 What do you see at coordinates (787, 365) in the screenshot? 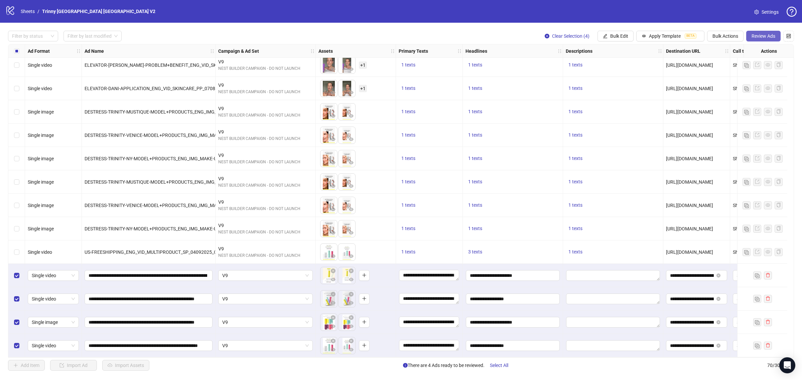
I see `div: Open Intercom Messenger` at bounding box center [787, 365].